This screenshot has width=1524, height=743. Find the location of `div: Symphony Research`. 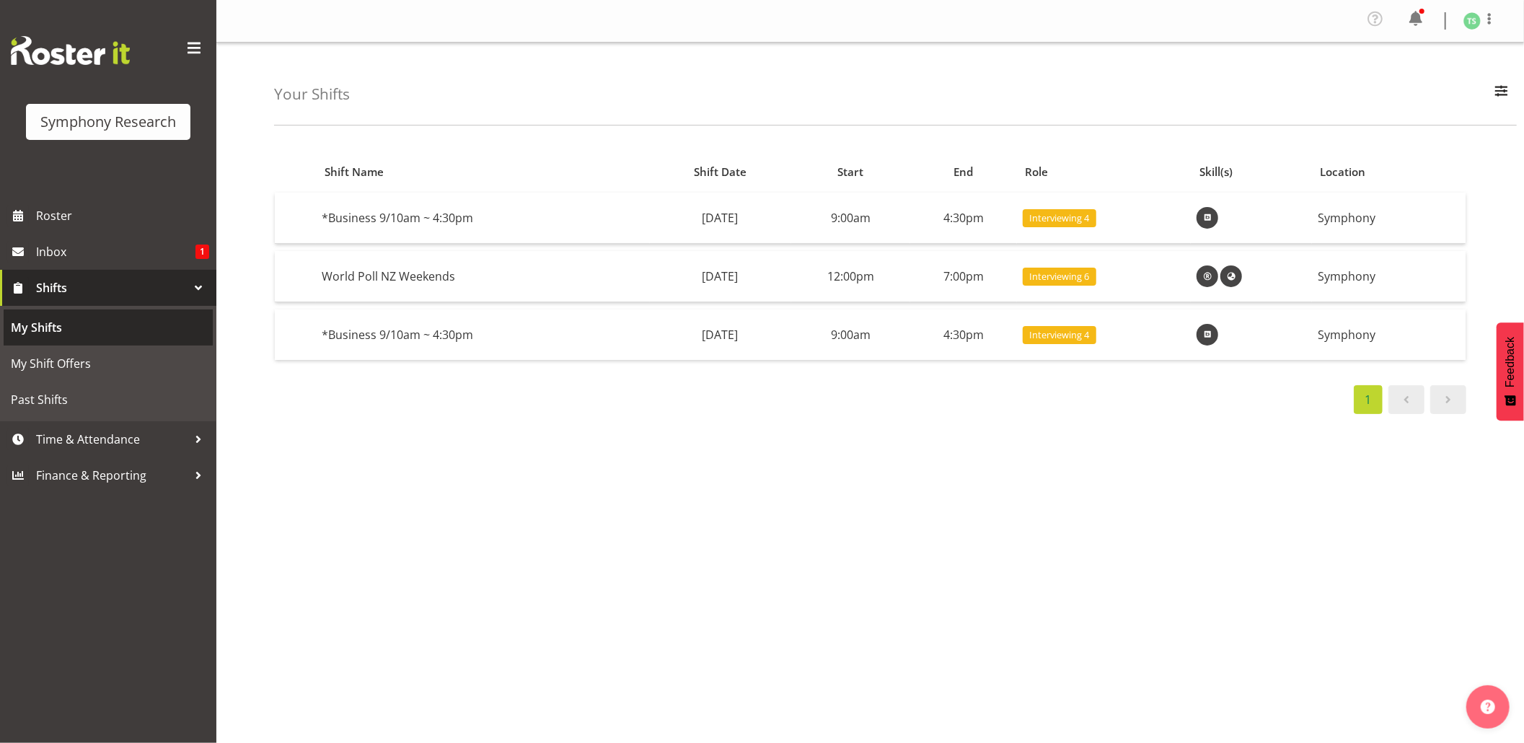

div: Symphony Research is located at coordinates (108, 122).